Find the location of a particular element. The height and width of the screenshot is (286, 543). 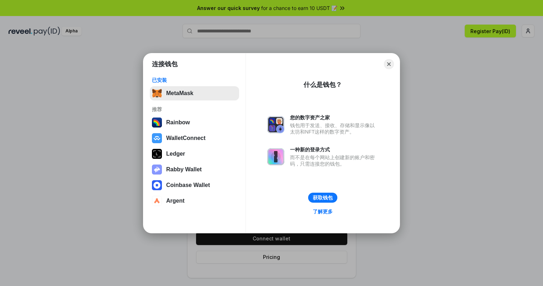

h1: 连接钱包 is located at coordinates (165, 64).